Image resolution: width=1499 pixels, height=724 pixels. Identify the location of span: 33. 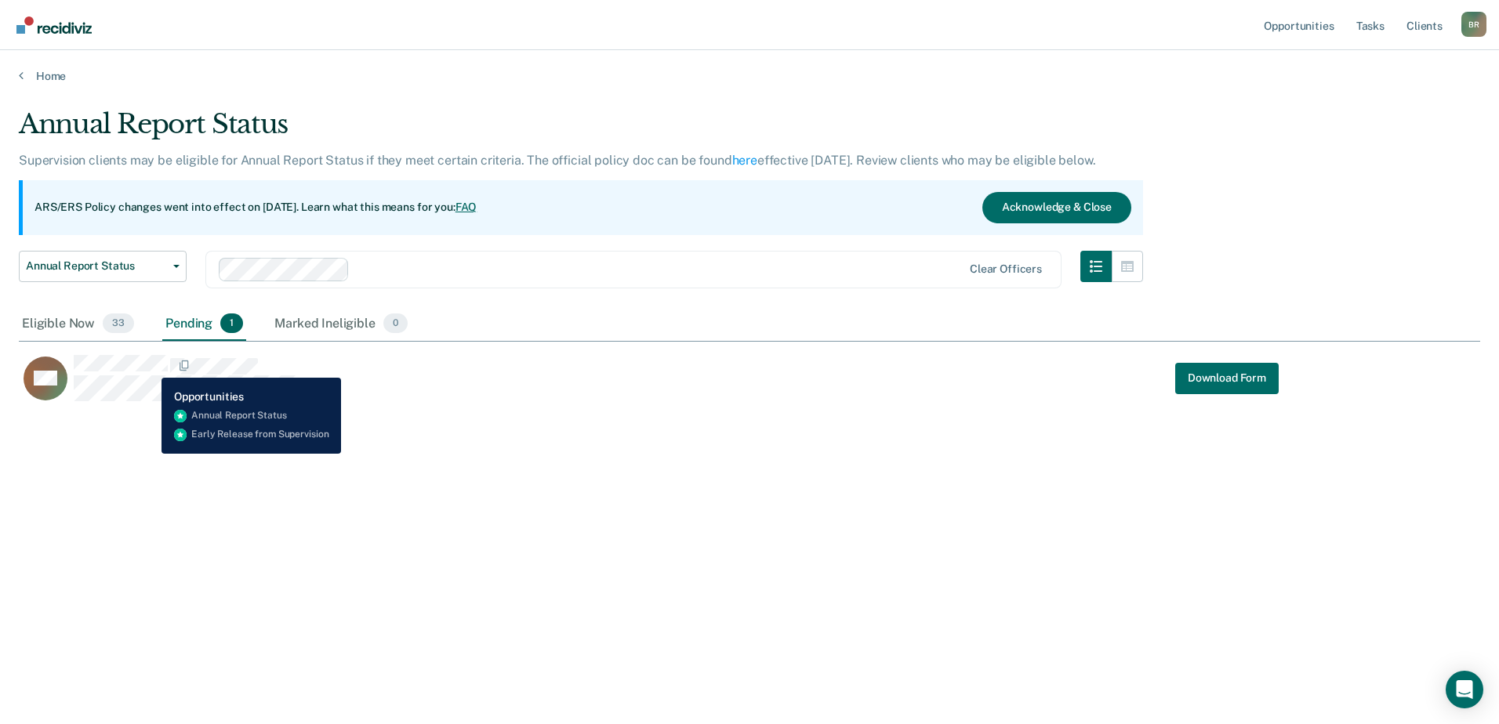
(118, 324).